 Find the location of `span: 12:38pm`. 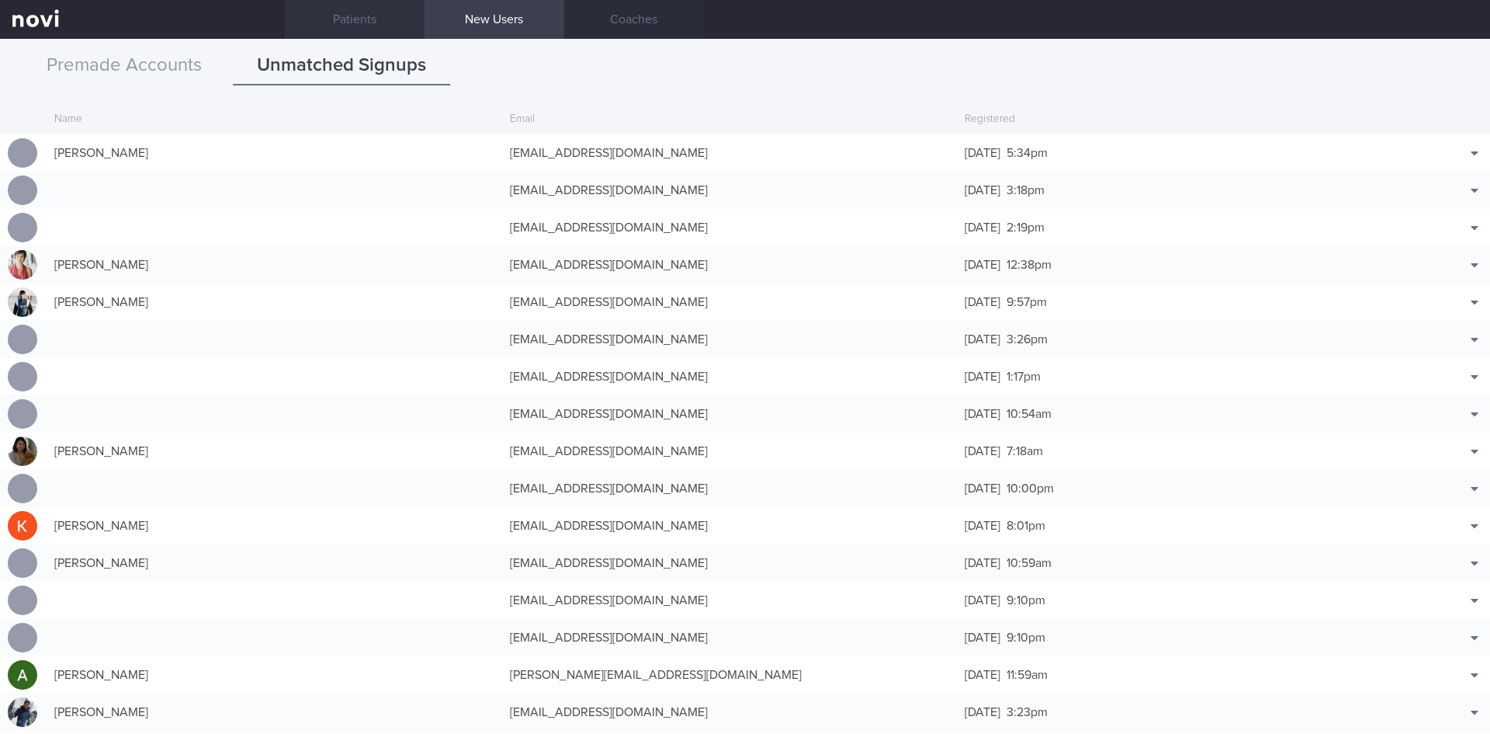

span: 12:38pm is located at coordinates (1029, 265).